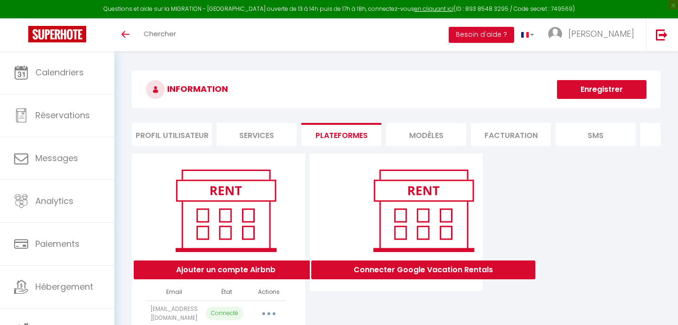 Image resolution: width=678 pixels, height=325 pixels. What do you see at coordinates (160, 33) in the screenshot?
I see `span: Chercher` at bounding box center [160, 33].